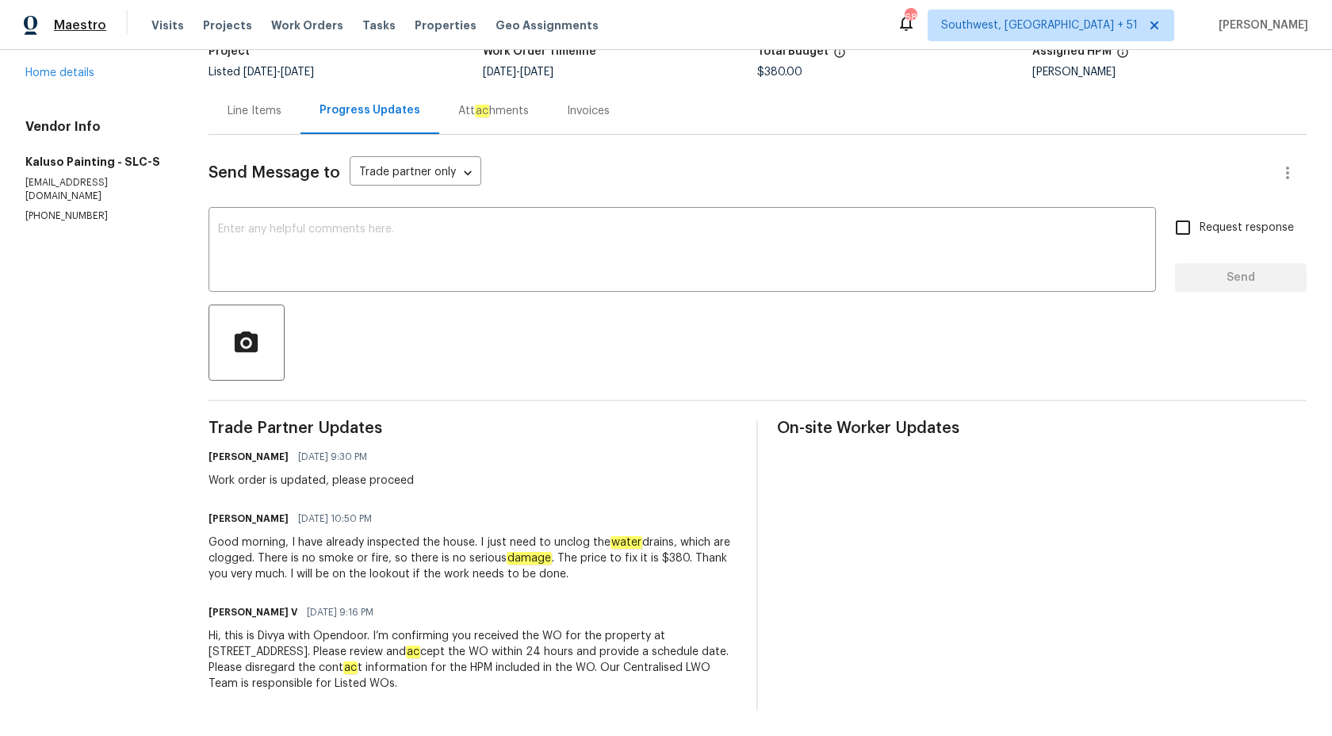 Image resolution: width=1332 pixels, height=736 pixels. What do you see at coordinates (59, 73) in the screenshot?
I see `a: Home details` at bounding box center [59, 73].